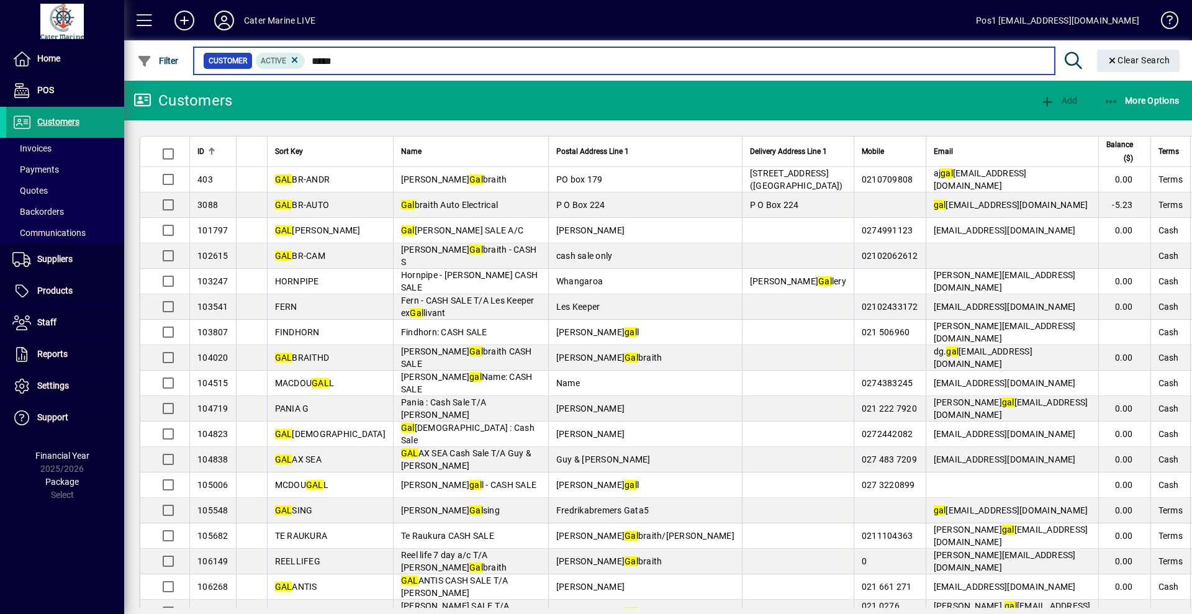  Describe the element at coordinates (213, 485) in the screenshot. I see `span: 105006` at that location.